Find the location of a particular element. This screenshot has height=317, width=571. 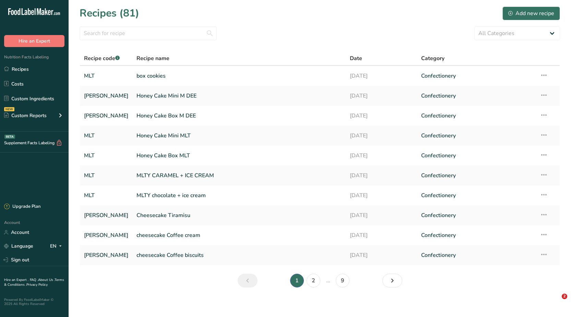

a: Honey Cake Box MLT is located at coordinates (239, 155).